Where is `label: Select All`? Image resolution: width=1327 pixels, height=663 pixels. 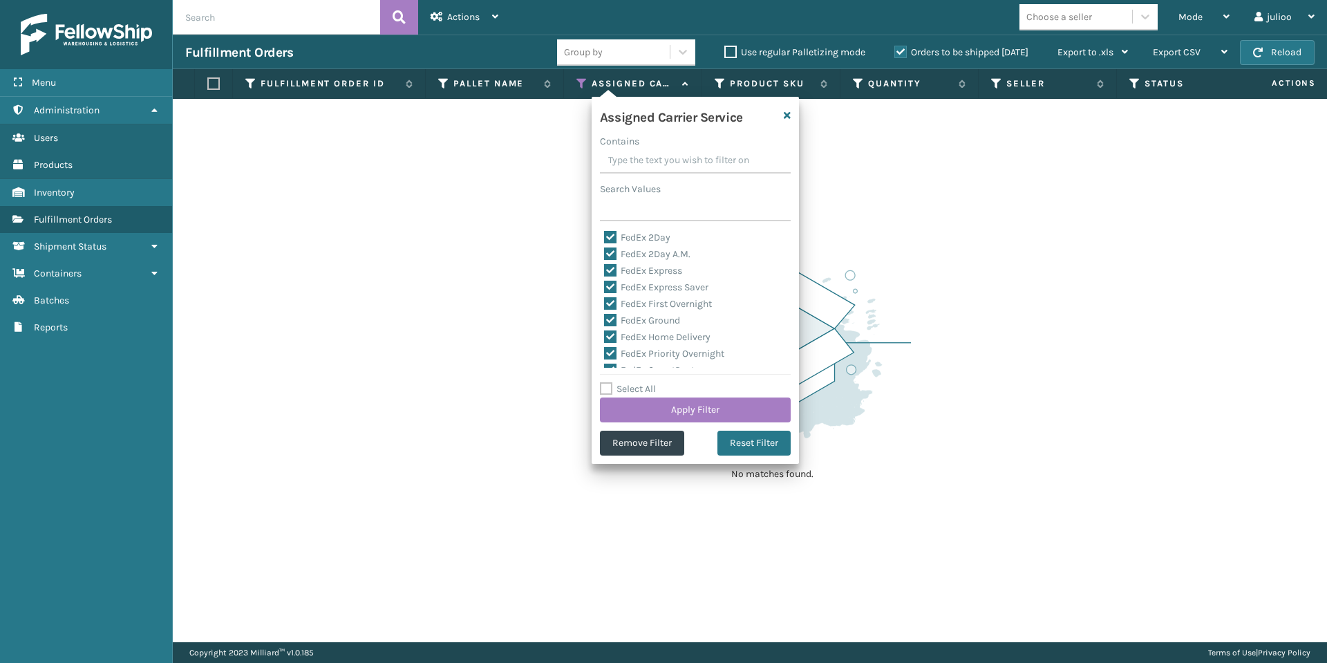 label: Select All is located at coordinates (628, 389).